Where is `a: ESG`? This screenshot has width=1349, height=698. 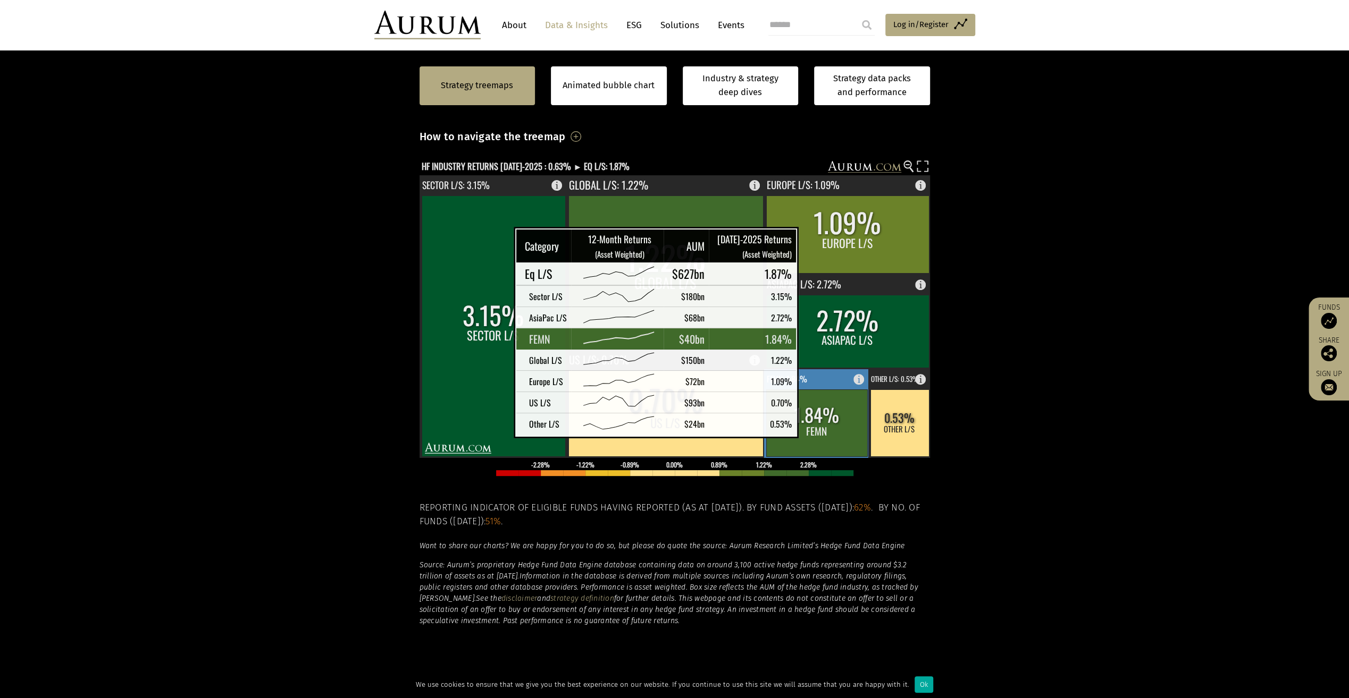 a: ESG is located at coordinates (634, 25).